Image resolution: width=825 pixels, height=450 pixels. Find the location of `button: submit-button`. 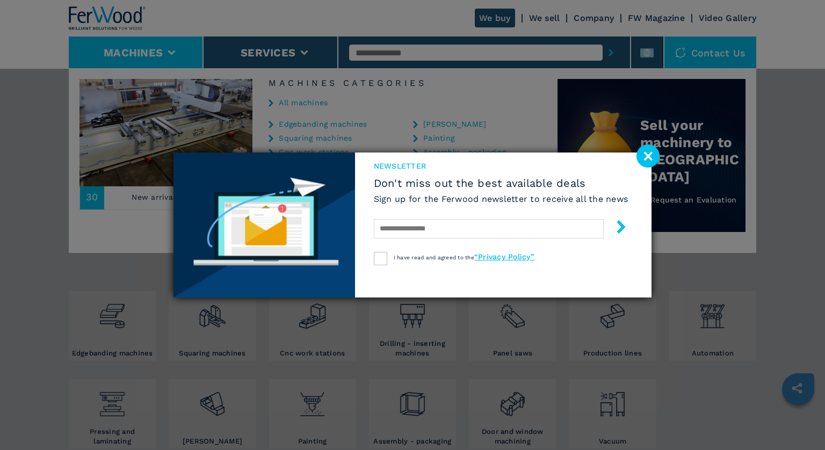

button: submit-button is located at coordinates (616, 228).